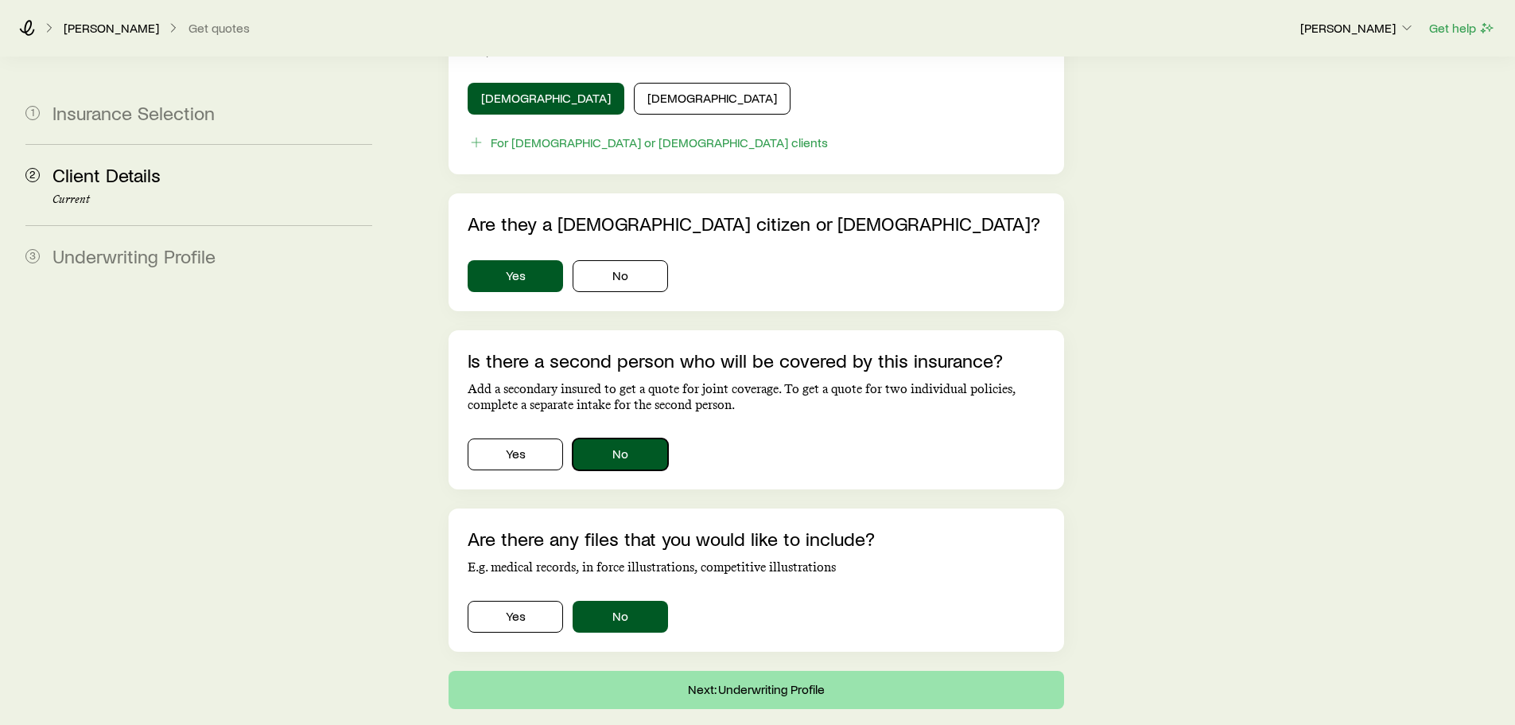 This screenshot has width=1515, height=725. I want to click on p: Add a secondary insured to get a quote for joint coverage. To get a quote for two individual poli..., so click(756, 397).